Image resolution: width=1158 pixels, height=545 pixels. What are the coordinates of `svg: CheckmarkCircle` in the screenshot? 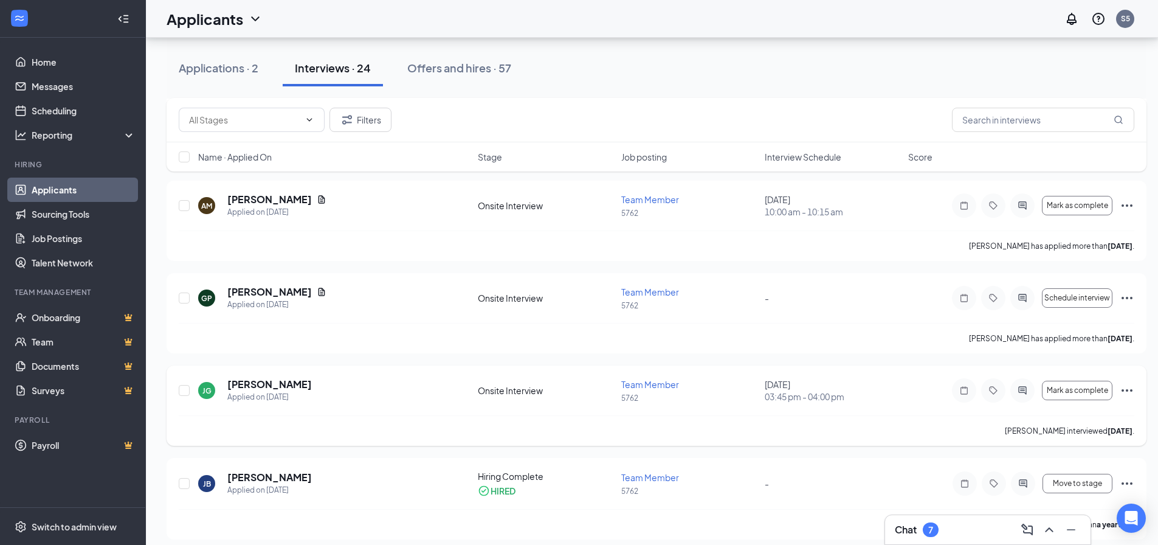 It's located at (484, 491).